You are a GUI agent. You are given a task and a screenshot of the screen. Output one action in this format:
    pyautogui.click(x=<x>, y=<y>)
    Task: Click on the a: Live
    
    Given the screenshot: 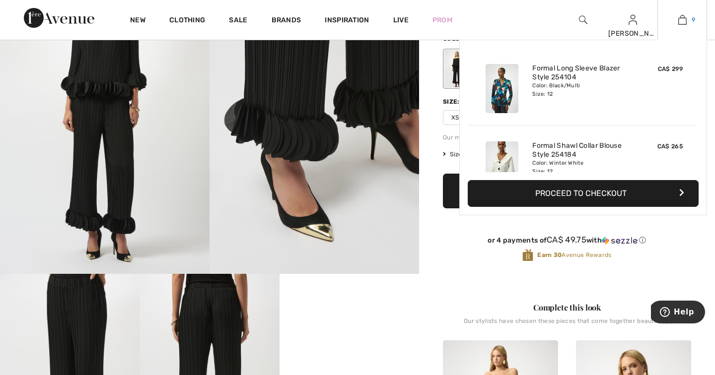 What is the action you would take?
    pyautogui.click(x=401, y=20)
    